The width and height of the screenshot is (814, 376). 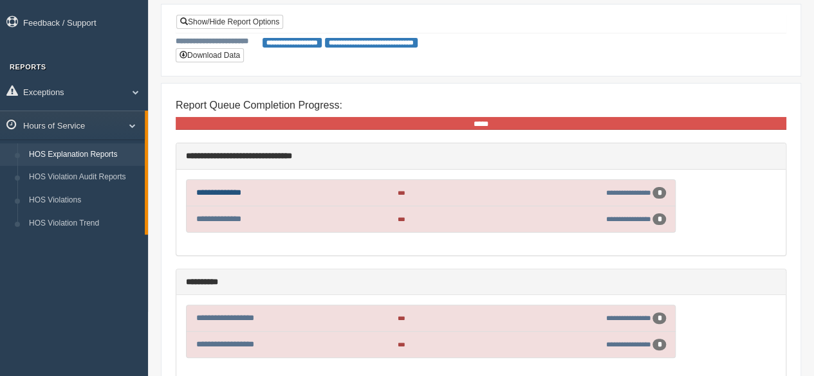 I want to click on a: HOS Violation Trend, so click(x=84, y=224).